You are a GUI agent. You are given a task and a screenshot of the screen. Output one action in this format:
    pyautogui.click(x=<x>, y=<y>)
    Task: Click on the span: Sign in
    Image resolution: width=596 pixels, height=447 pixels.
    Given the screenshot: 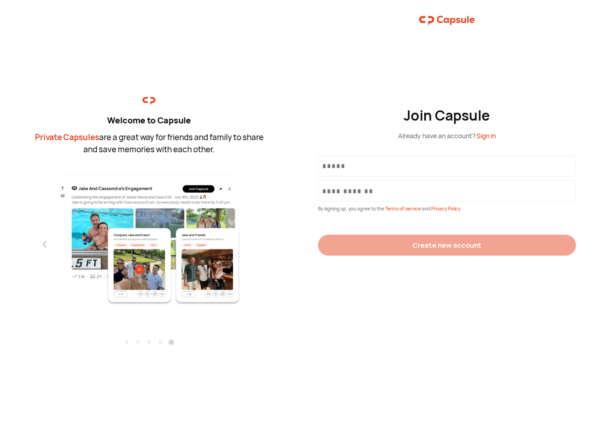 What is the action you would take?
    pyautogui.click(x=486, y=135)
    